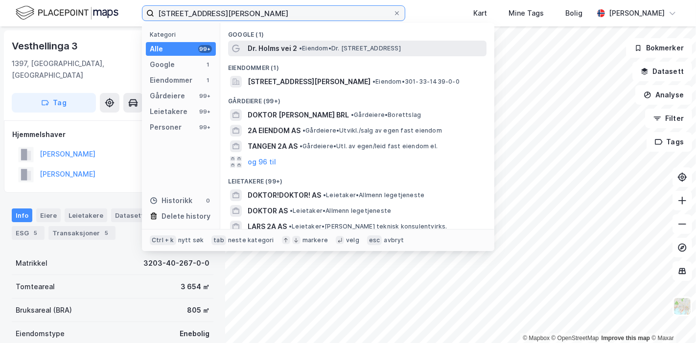 Image resolution: width=696 pixels, height=343 pixels. What do you see at coordinates (372, 131) in the screenshot?
I see `span: Gårdeiere • Utvikl./salg av egen fast eiendom` at bounding box center [372, 131].